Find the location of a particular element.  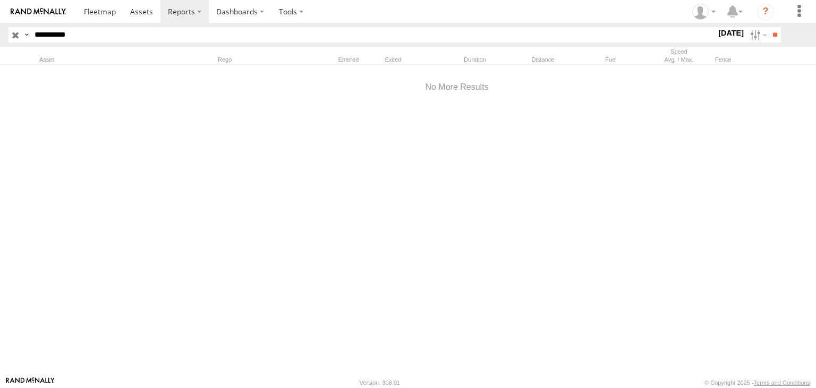

div: Distance is located at coordinates (543, 60).